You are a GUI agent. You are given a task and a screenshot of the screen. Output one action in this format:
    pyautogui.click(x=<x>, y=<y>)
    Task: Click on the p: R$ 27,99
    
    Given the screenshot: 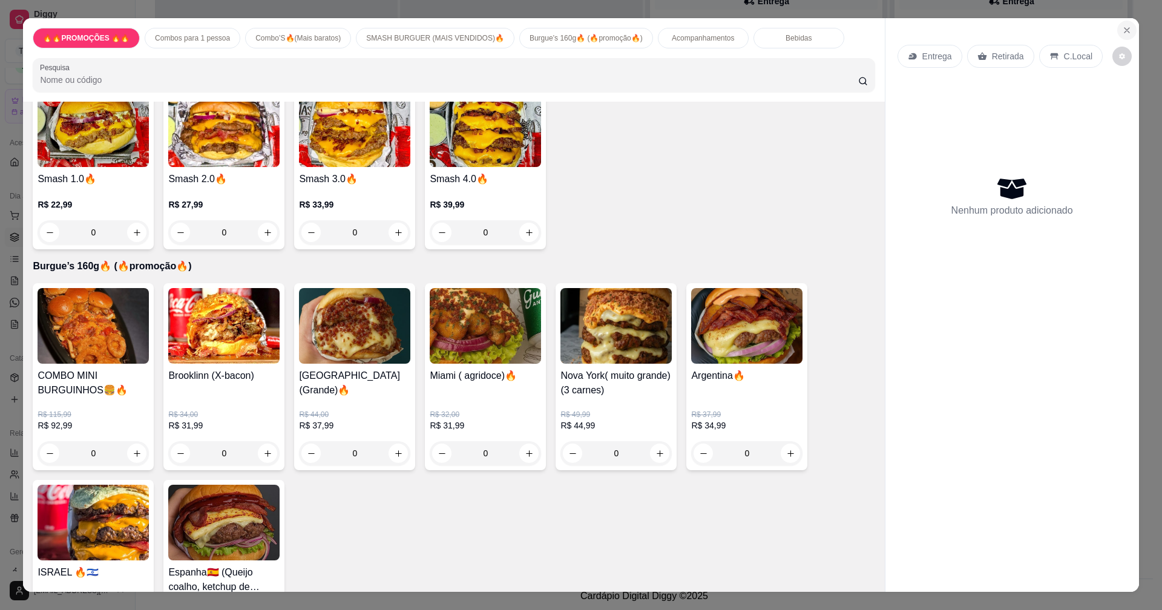 What is the action you would take?
    pyautogui.click(x=224, y=205)
    